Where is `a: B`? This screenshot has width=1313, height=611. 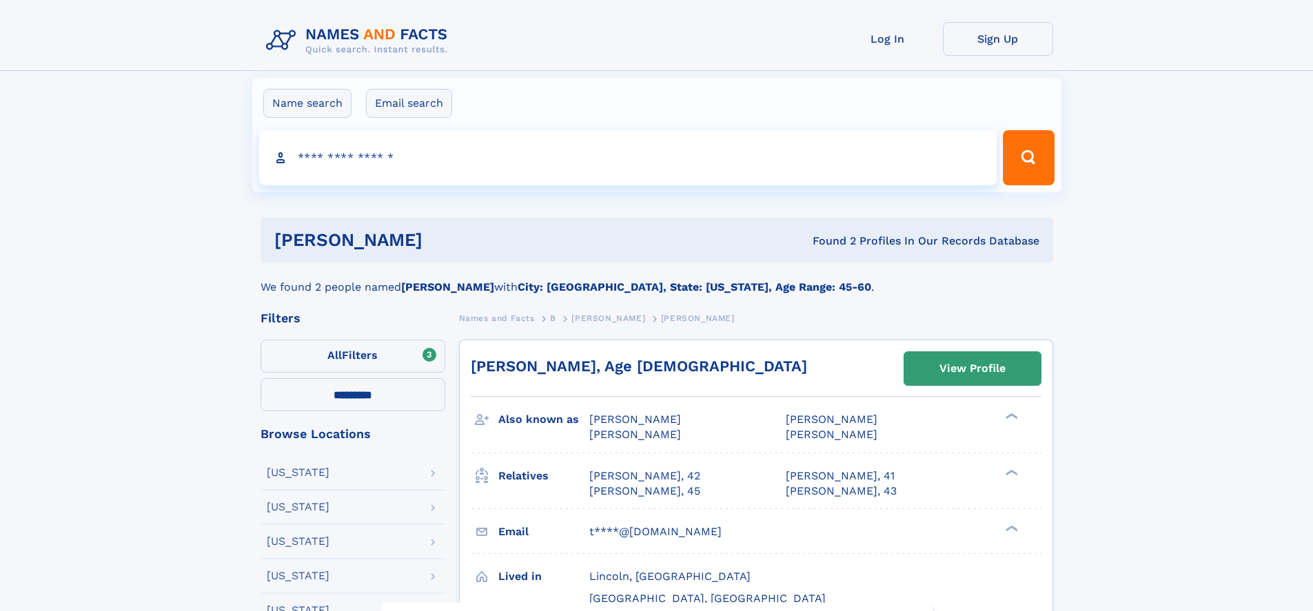 a: B is located at coordinates (553, 318).